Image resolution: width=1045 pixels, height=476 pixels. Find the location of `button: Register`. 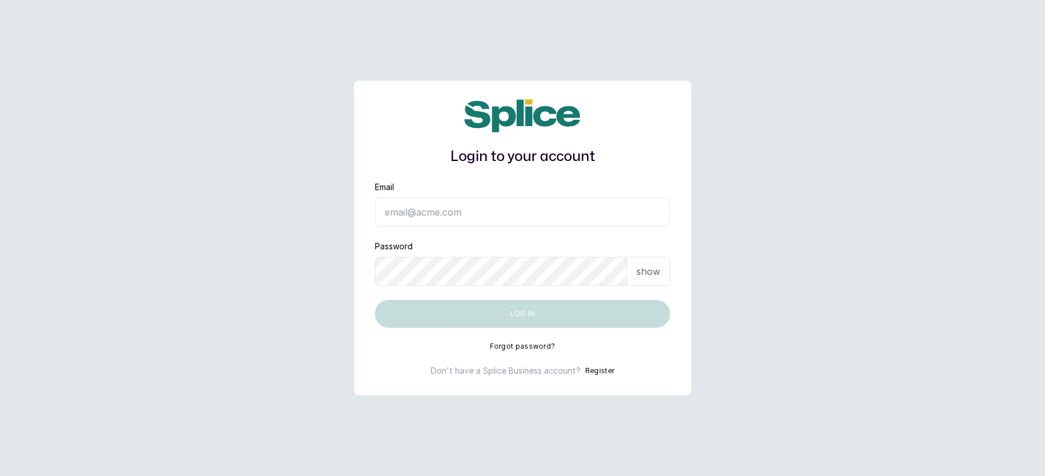

button: Register is located at coordinates (600, 371).